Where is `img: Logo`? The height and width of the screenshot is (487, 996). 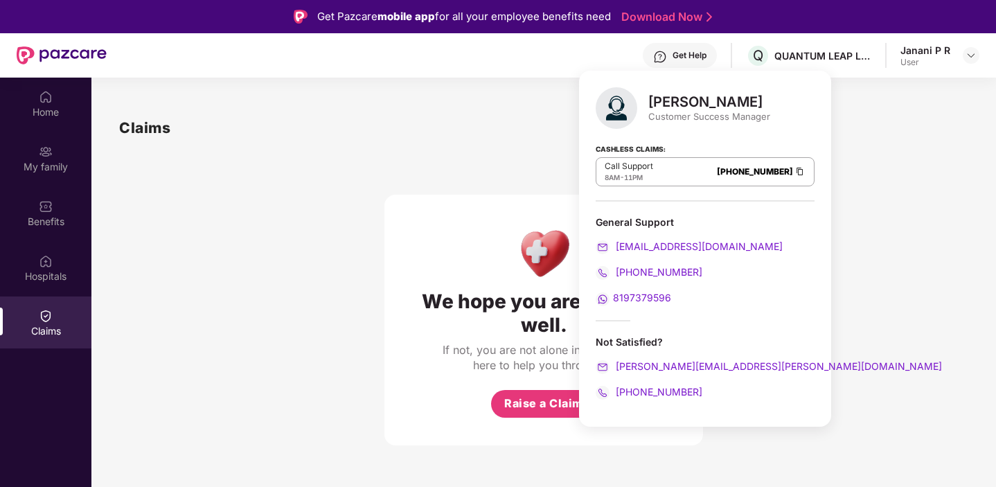
img: Logo is located at coordinates (301, 17).